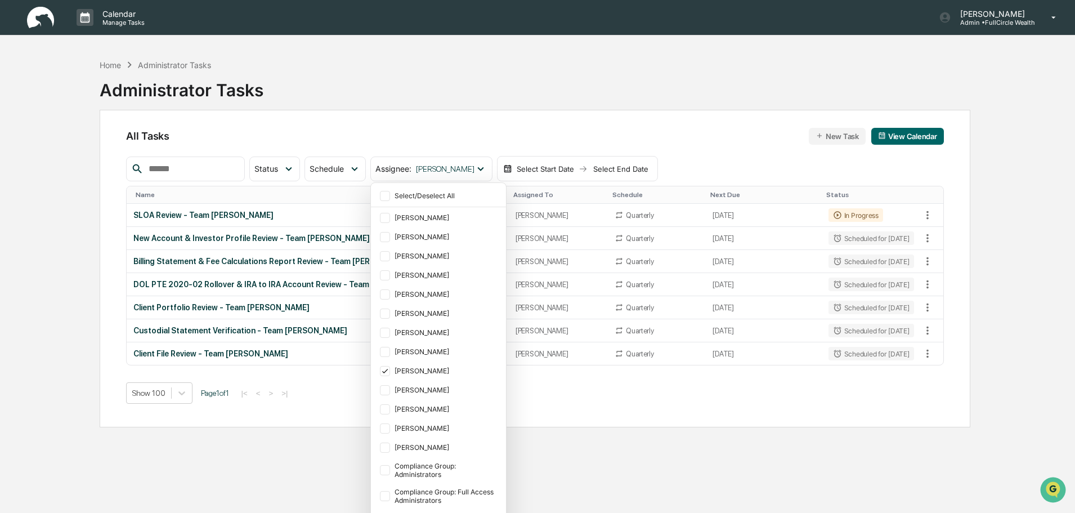 The width and height of the screenshot is (1075, 513). Describe the element at coordinates (21, 96) in the screenshot. I see `img: 1746055101610-c473b297-6a78-478c-a979-82029cc54cd1` at that location.